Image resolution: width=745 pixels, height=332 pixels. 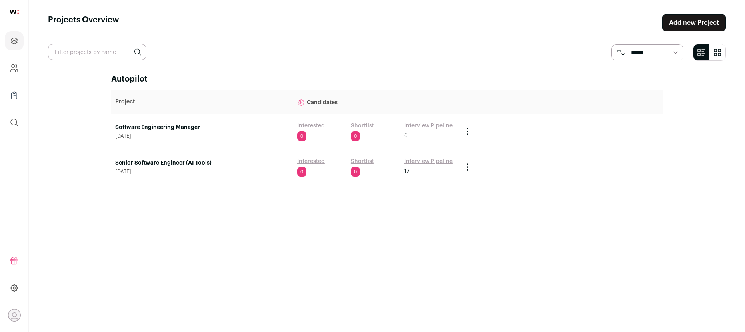 I want to click on p: Candidates, so click(x=376, y=102).